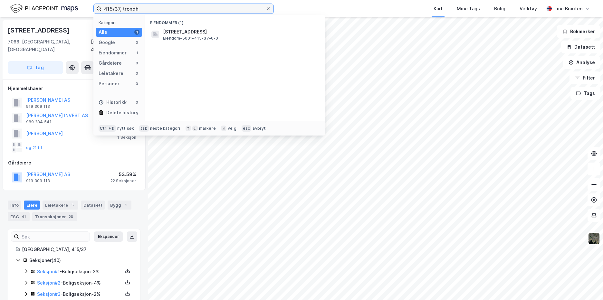 Image resolution: width=603 pixels, height=300 pixels. Describe the element at coordinates (120, 205) in the screenshot. I see `div: Bygg` at that location.